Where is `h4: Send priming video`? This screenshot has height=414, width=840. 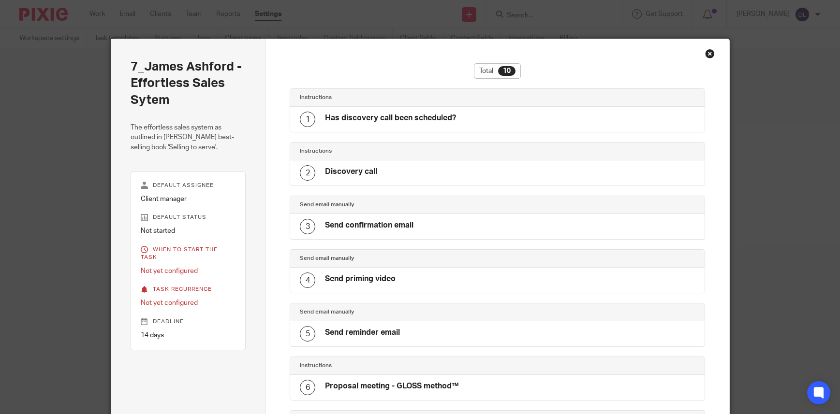 h4: Send priming video is located at coordinates (360, 279).